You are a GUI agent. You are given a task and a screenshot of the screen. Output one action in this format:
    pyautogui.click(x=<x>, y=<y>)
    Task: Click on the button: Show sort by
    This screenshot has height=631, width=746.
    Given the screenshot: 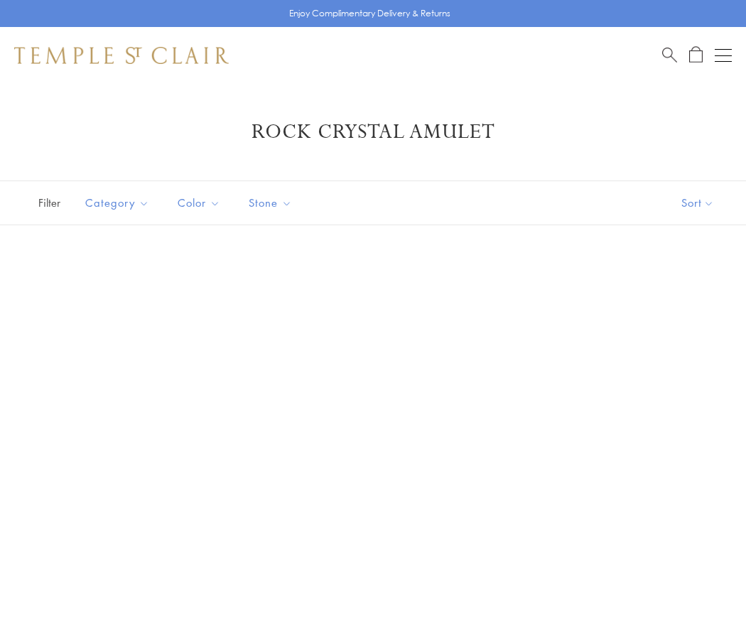 What is the action you would take?
    pyautogui.click(x=697, y=202)
    